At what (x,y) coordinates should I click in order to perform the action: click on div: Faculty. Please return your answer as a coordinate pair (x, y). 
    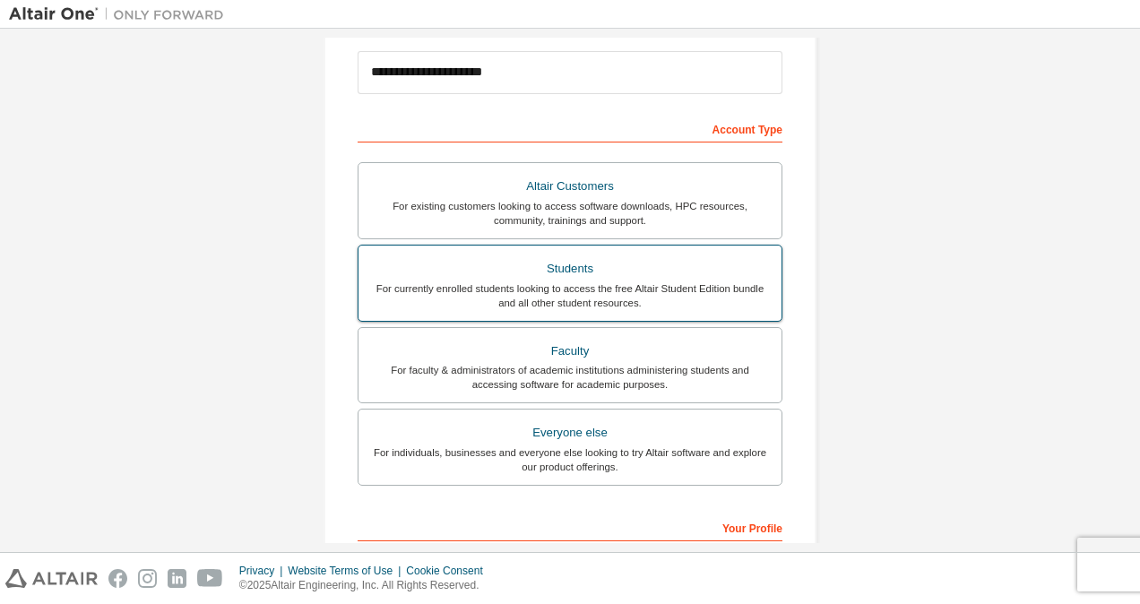
    Looking at the image, I should click on (570, 351).